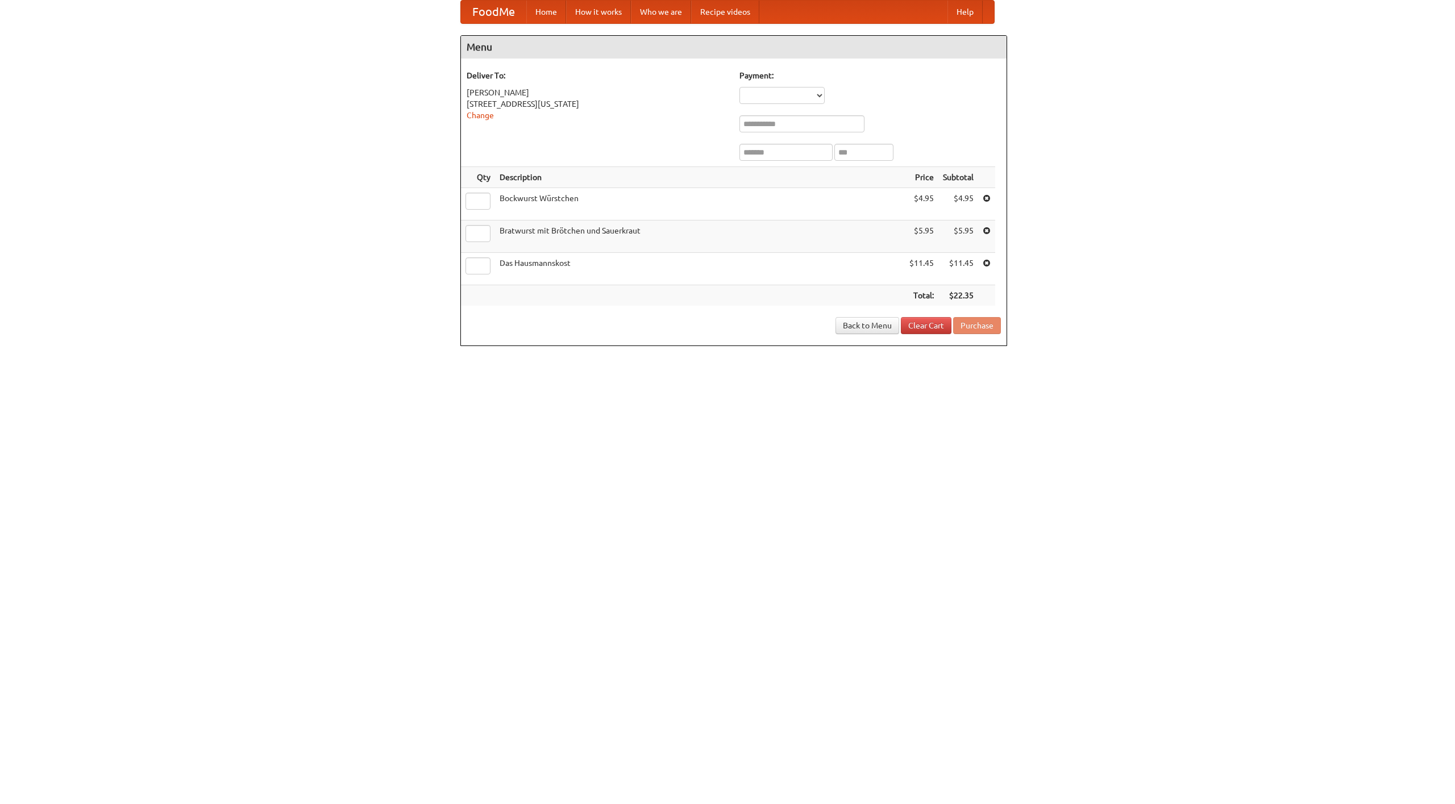  I want to click on a: Recipe videos, so click(725, 12).